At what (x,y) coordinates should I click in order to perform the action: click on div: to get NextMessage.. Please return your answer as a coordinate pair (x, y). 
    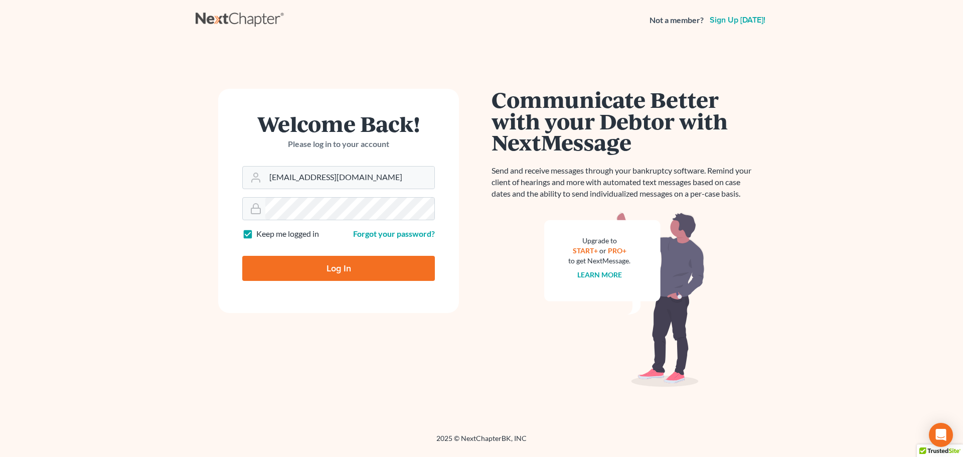
    Looking at the image, I should click on (600, 261).